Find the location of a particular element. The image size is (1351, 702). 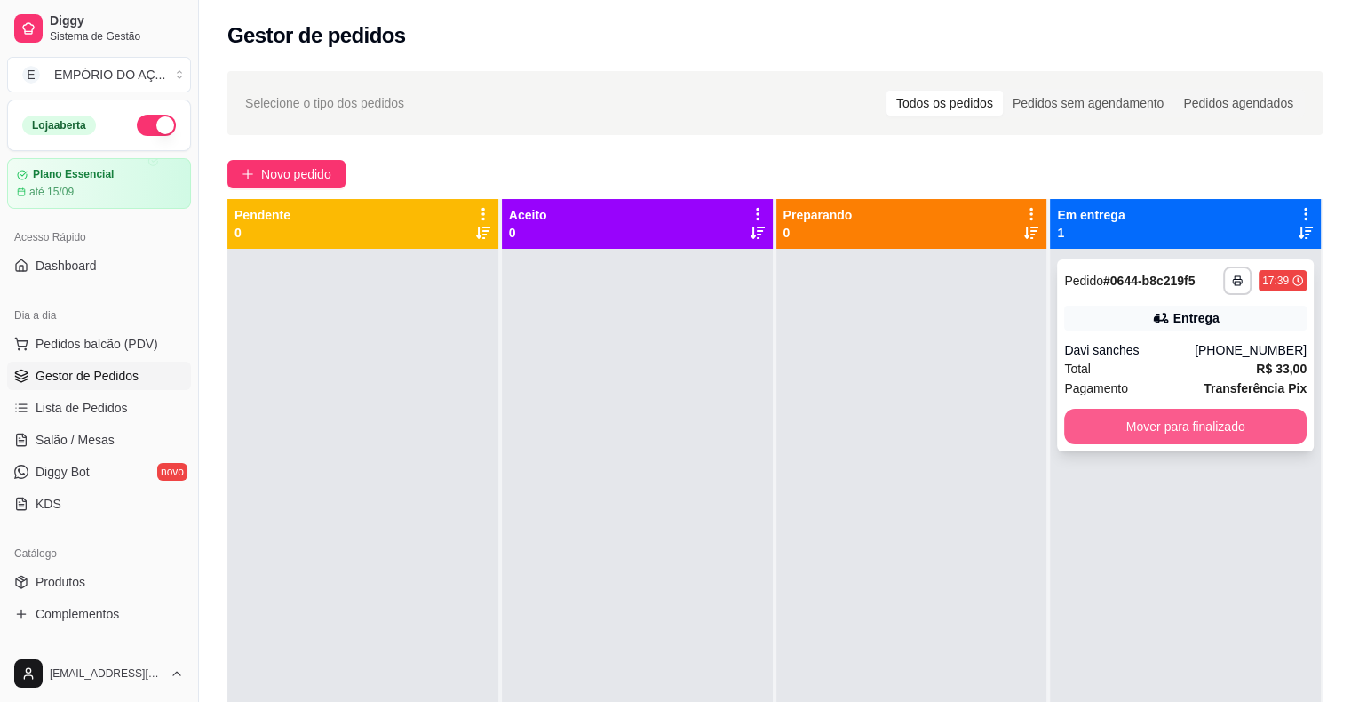

span: Gestor de Pedidos is located at coordinates (87, 376).